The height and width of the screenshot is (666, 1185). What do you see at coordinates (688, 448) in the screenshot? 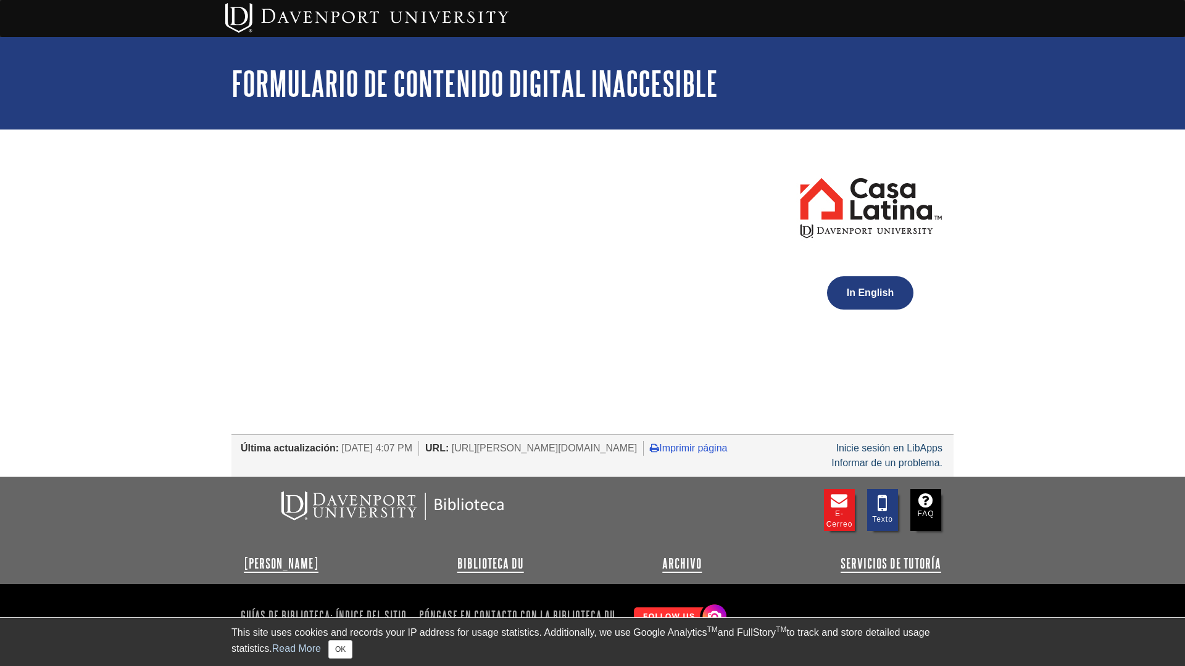
I see `a: Imprimir página` at bounding box center [688, 448].